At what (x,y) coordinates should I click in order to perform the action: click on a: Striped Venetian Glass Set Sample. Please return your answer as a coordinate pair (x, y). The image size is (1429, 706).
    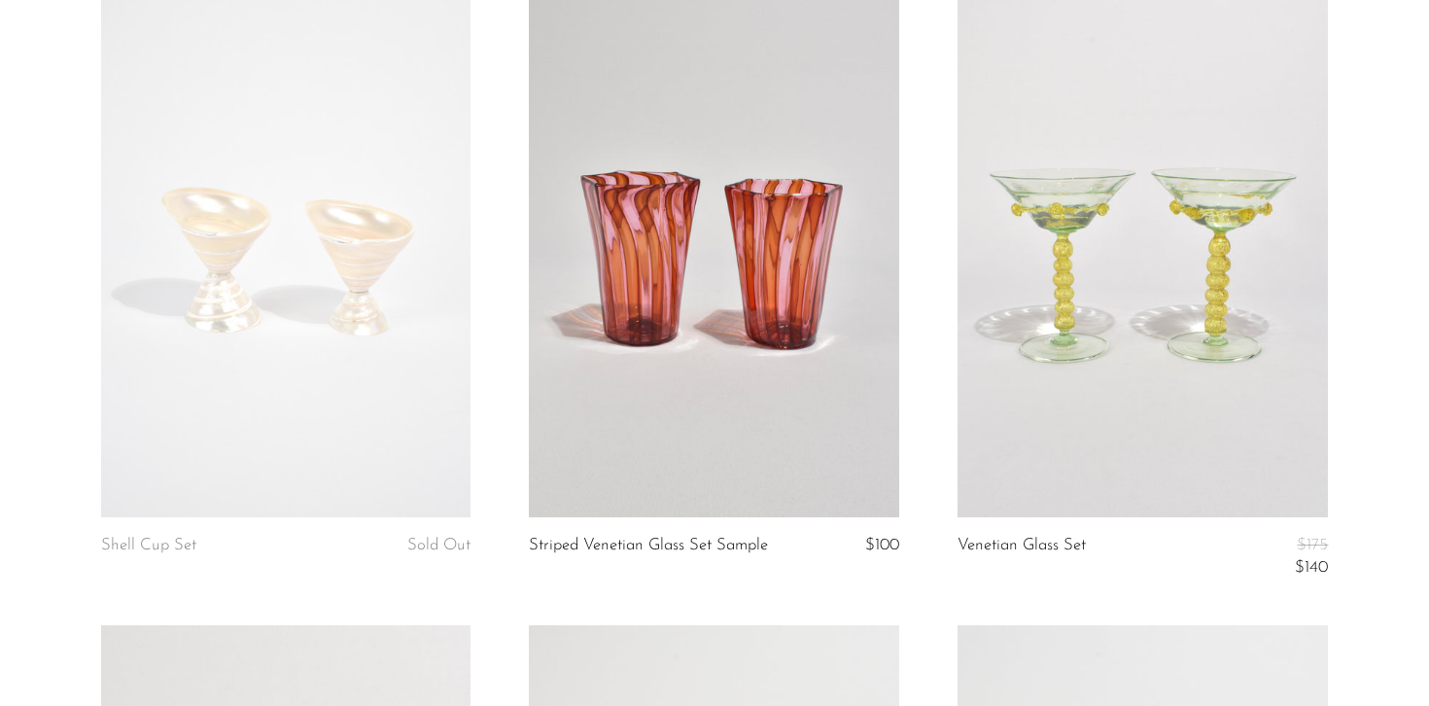
    Looking at the image, I should click on (649, 545).